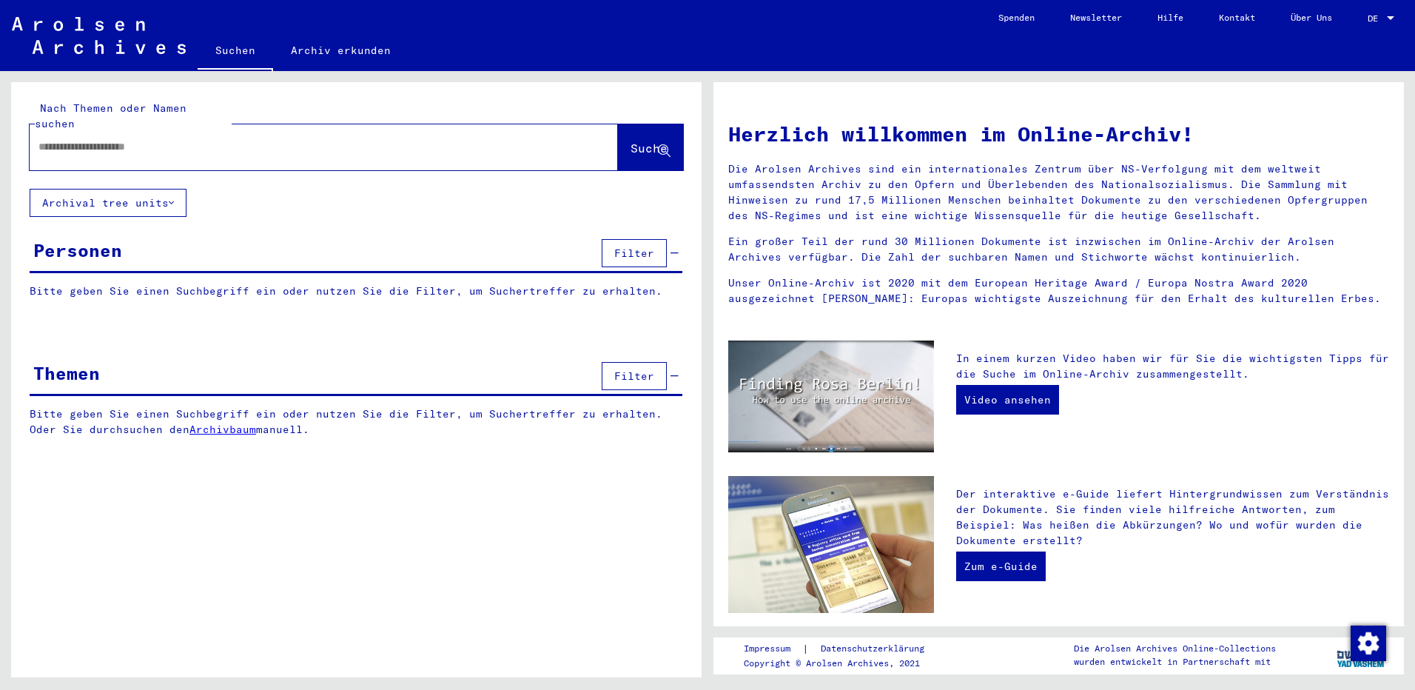 The image size is (1415, 690). I want to click on mat-label: Nach Themen oder Namen suchen, so click(110, 115).